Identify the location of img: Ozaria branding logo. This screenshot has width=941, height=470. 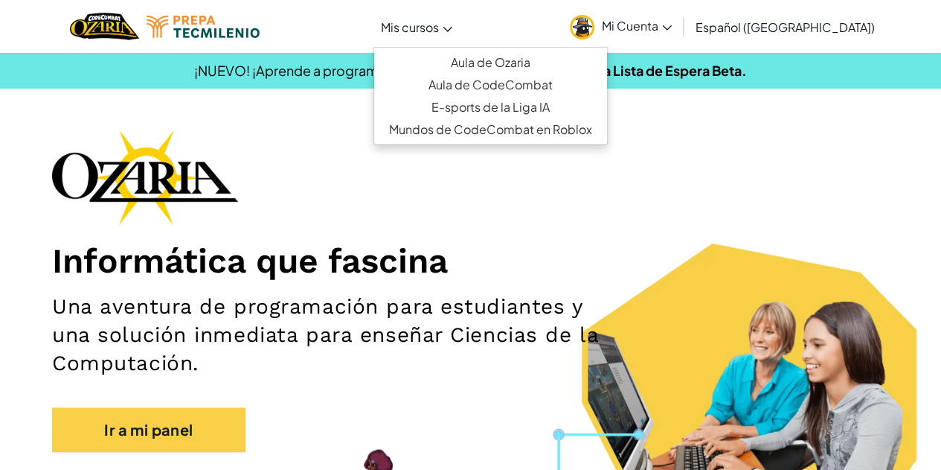
(145, 177).